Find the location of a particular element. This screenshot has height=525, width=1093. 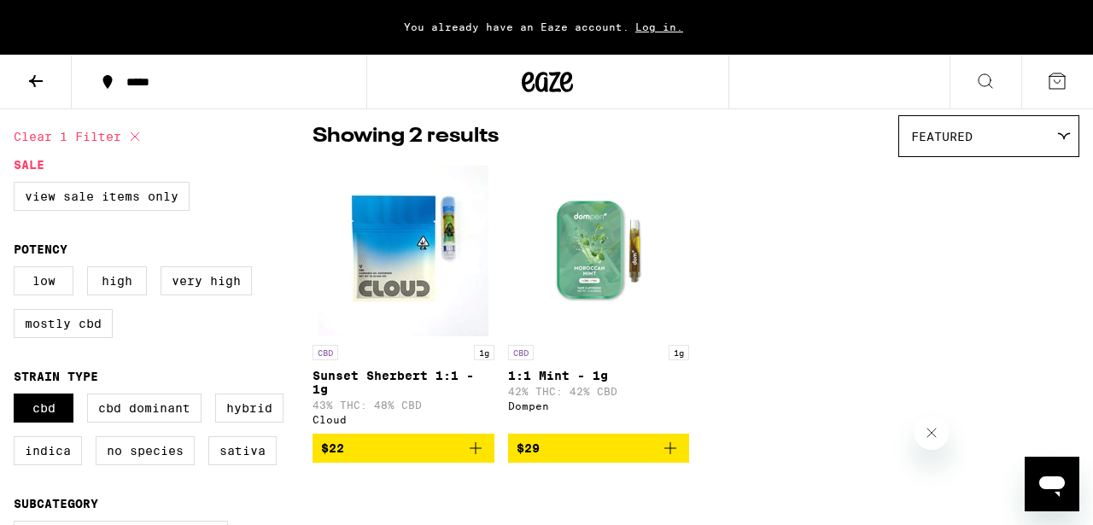

label: No Species is located at coordinates (145, 451).